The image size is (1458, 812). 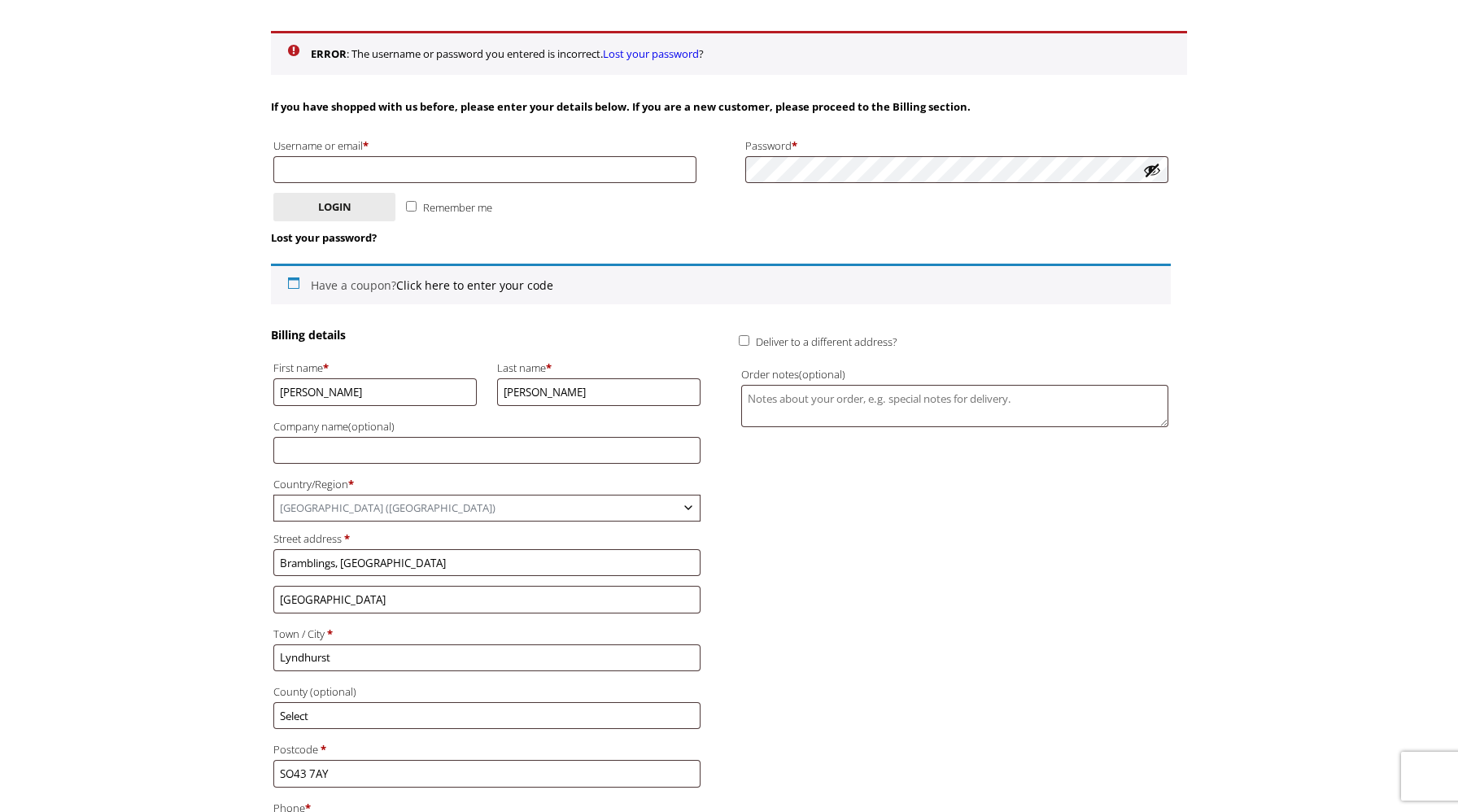 What do you see at coordinates (487, 507) in the screenshot?
I see `span: United Kingdom (UK)` at bounding box center [487, 507].